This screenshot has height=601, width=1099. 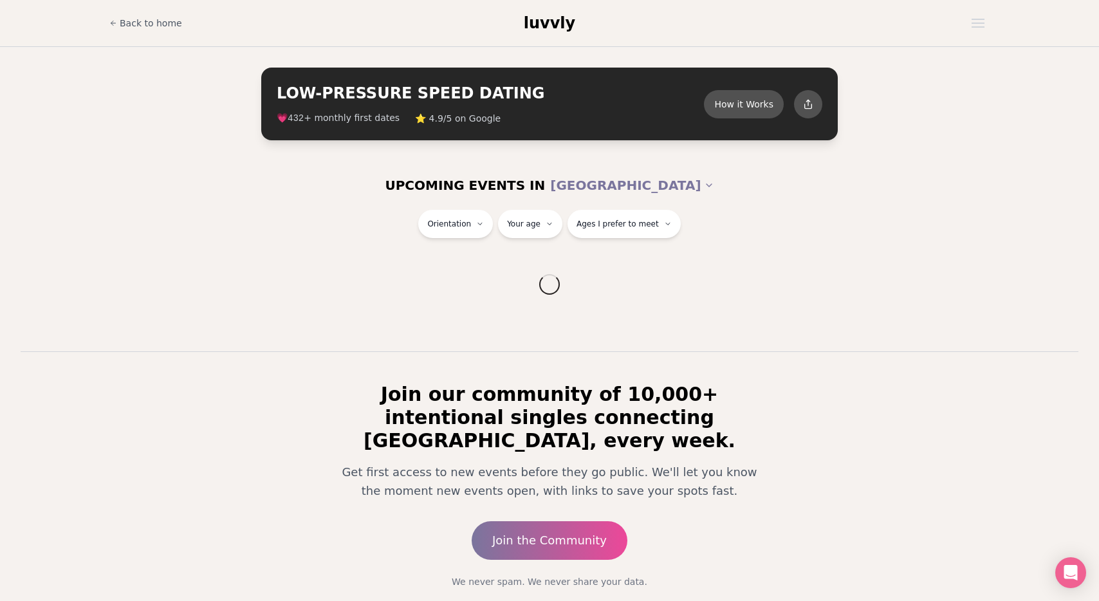 I want to click on span: Ages I prefer to meet, so click(x=618, y=224).